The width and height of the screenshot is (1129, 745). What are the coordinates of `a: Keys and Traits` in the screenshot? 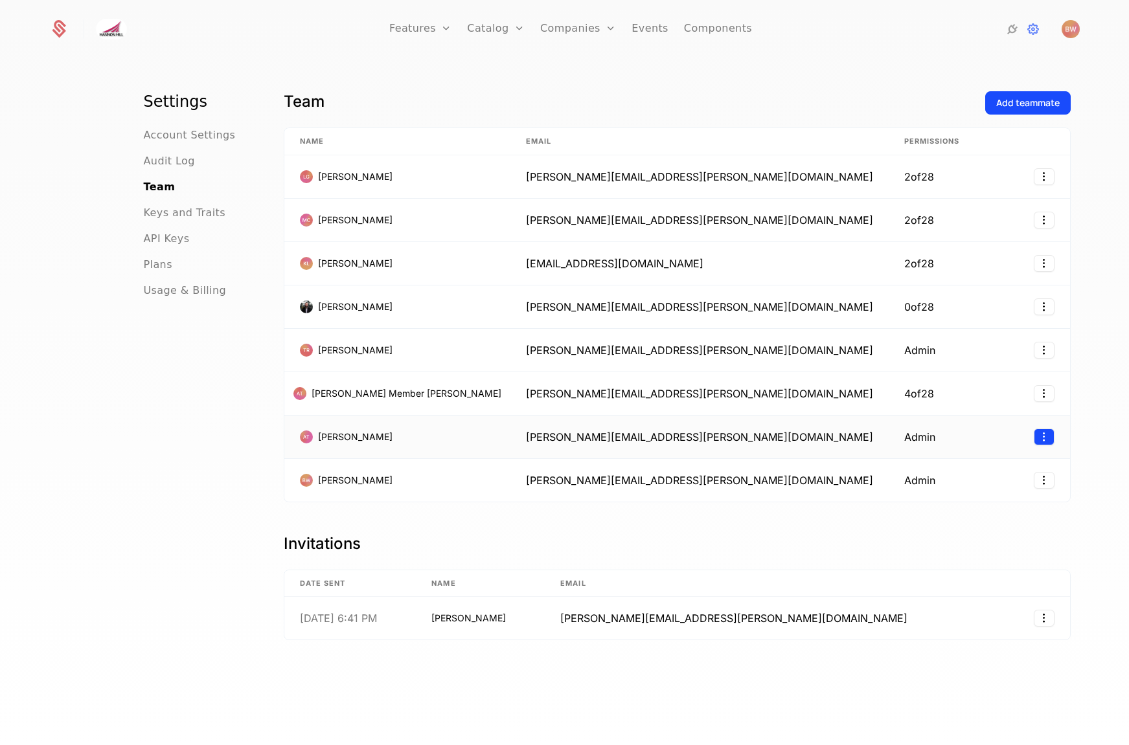 It's located at (185, 213).